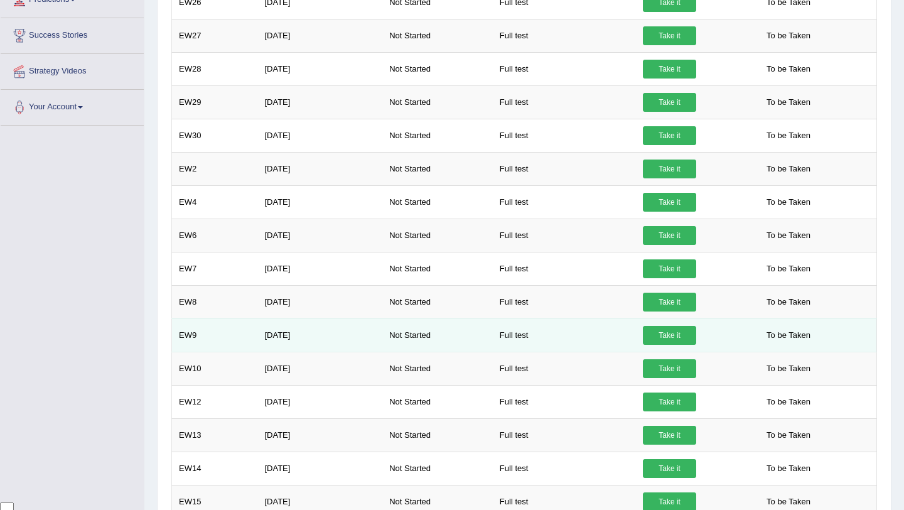  I want to click on td: EW9, so click(215, 334).